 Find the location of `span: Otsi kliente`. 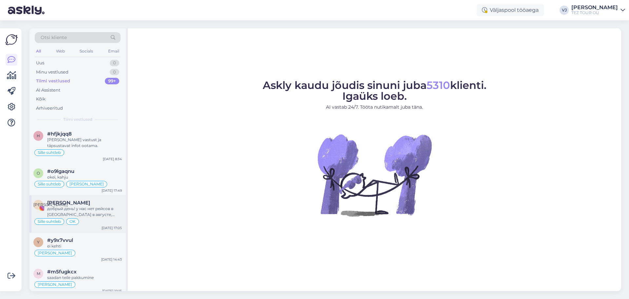

span: Otsi kliente is located at coordinates (54, 37).